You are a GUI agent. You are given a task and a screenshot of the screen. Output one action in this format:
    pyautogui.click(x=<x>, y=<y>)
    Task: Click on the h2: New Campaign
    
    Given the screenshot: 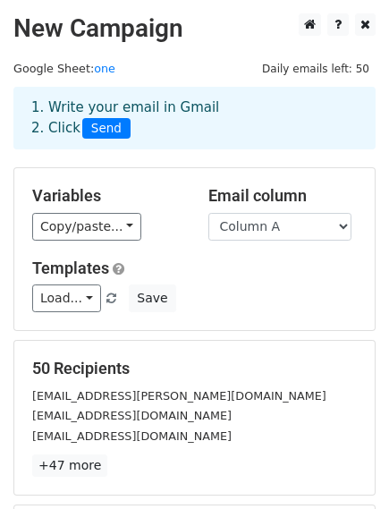 What is the action you would take?
    pyautogui.click(x=194, y=29)
    